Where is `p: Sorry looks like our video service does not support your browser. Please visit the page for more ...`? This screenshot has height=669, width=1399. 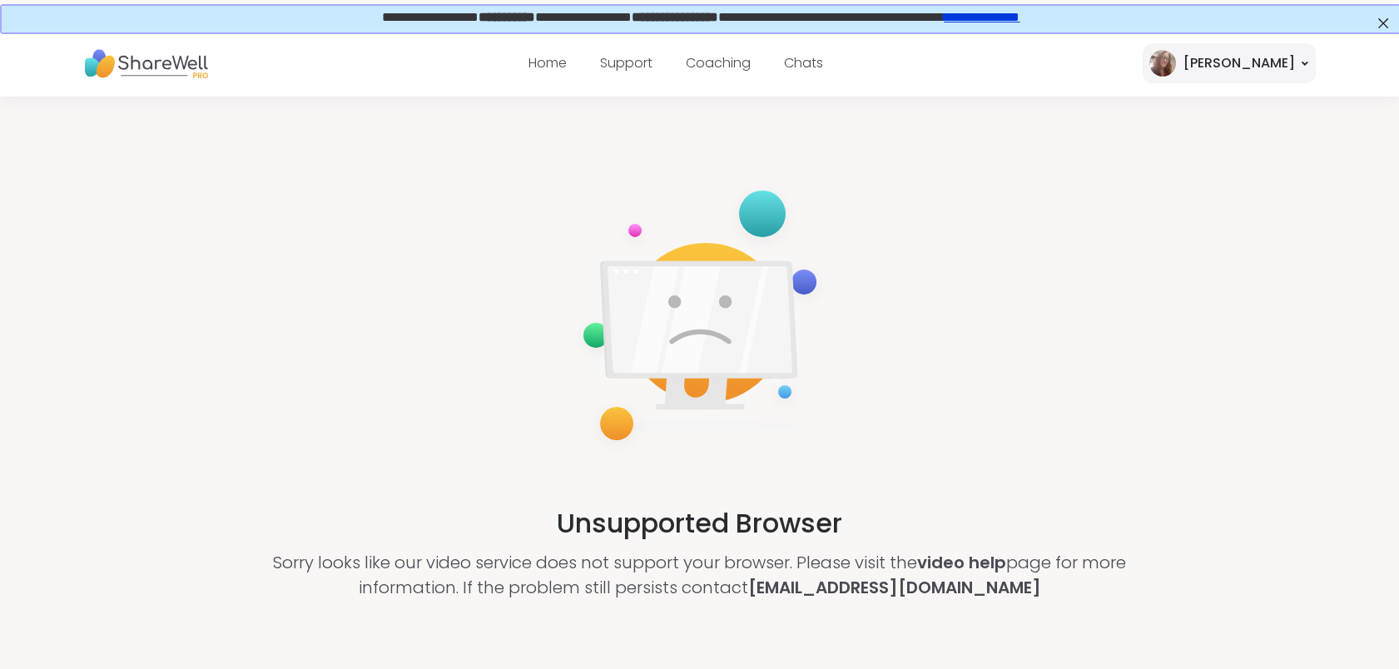 p: Sorry looks like our video service does not support your browser. Please visit the page for more ... is located at coordinates (699, 575).